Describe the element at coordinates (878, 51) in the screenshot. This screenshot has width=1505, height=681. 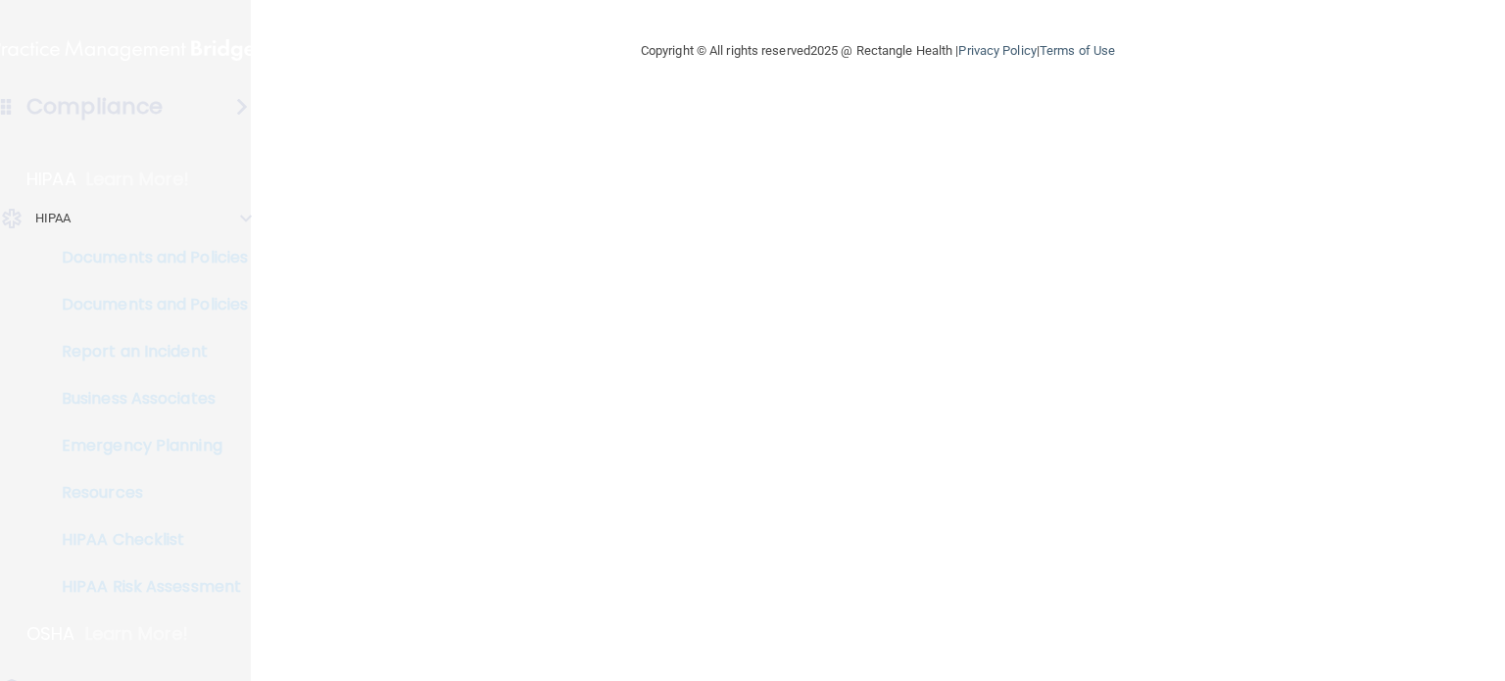
I see `div: Copyright © All rights reserved 2025 @ Rectangle Health | |` at that location.